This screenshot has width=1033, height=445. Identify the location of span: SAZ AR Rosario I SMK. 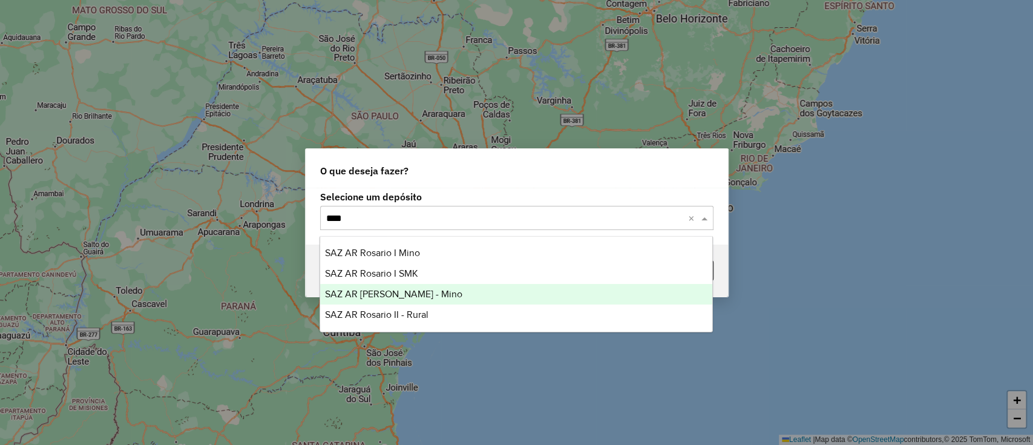
(372, 273).